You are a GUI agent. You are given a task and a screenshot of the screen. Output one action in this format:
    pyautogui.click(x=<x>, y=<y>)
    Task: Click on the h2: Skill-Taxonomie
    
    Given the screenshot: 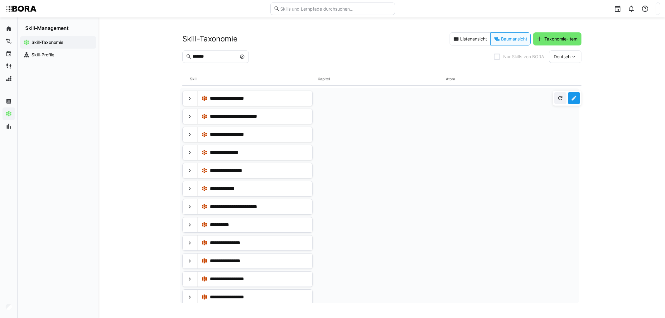 What is the action you would take?
    pyautogui.click(x=210, y=39)
    